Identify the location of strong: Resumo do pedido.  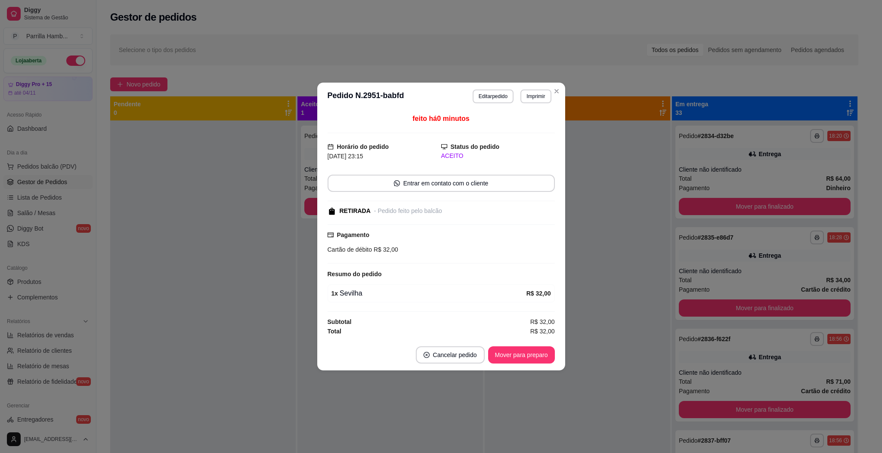
(355, 274).